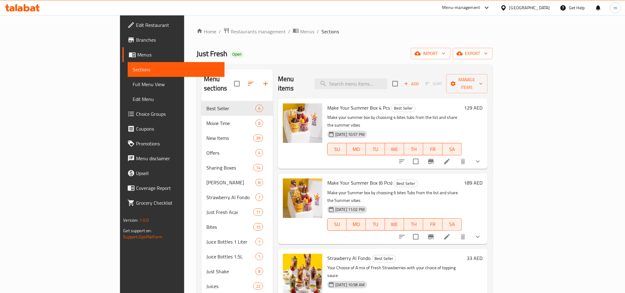 The width and height of the screenshot is (625, 293). I want to click on span: 1, so click(259, 241).